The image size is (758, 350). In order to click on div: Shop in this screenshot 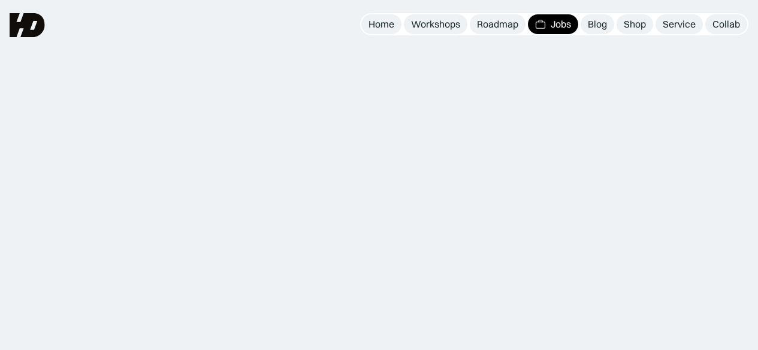, I will do `click(634, 24)`.